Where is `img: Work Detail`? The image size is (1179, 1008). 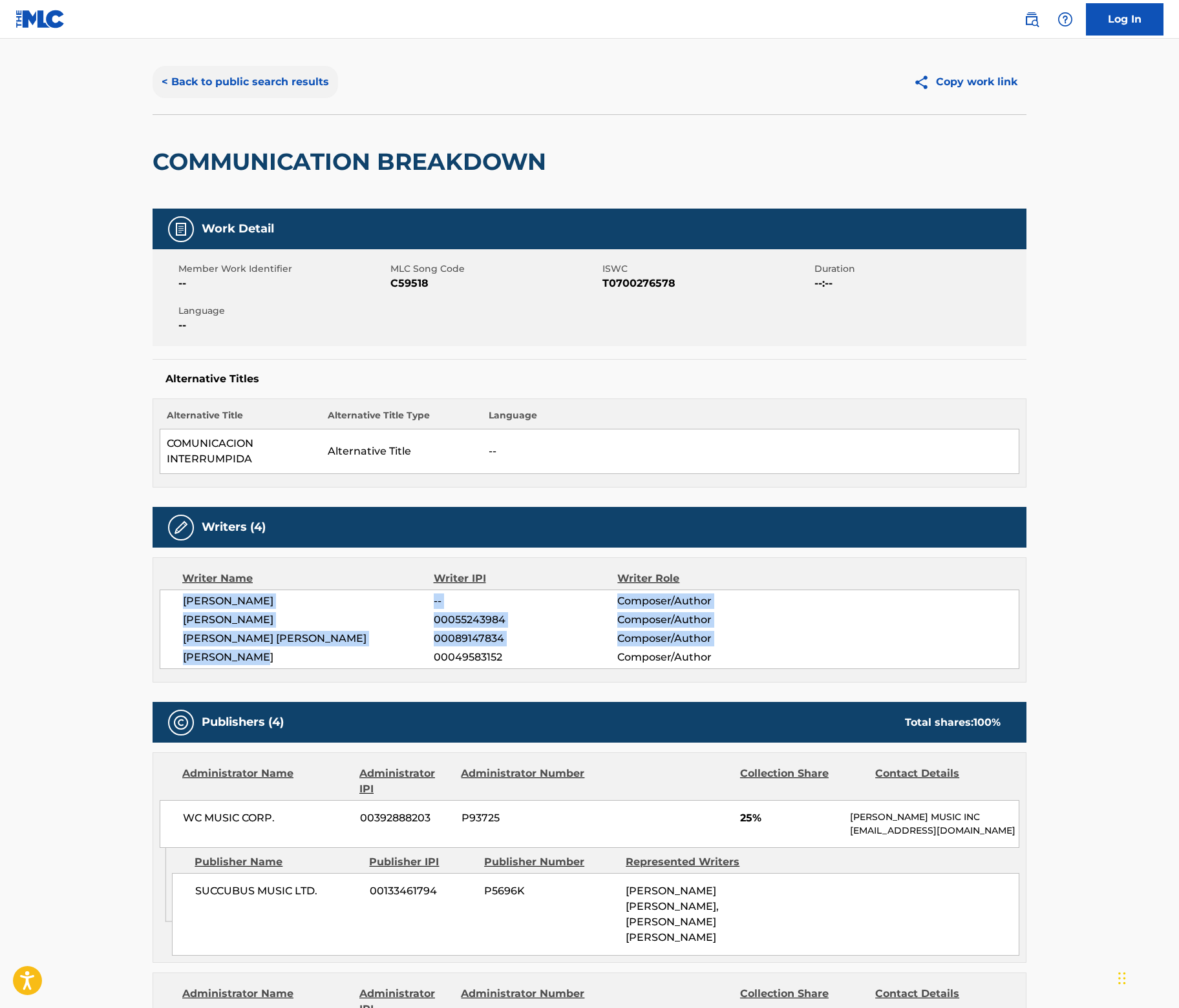
img: Work Detail is located at coordinates (181, 230).